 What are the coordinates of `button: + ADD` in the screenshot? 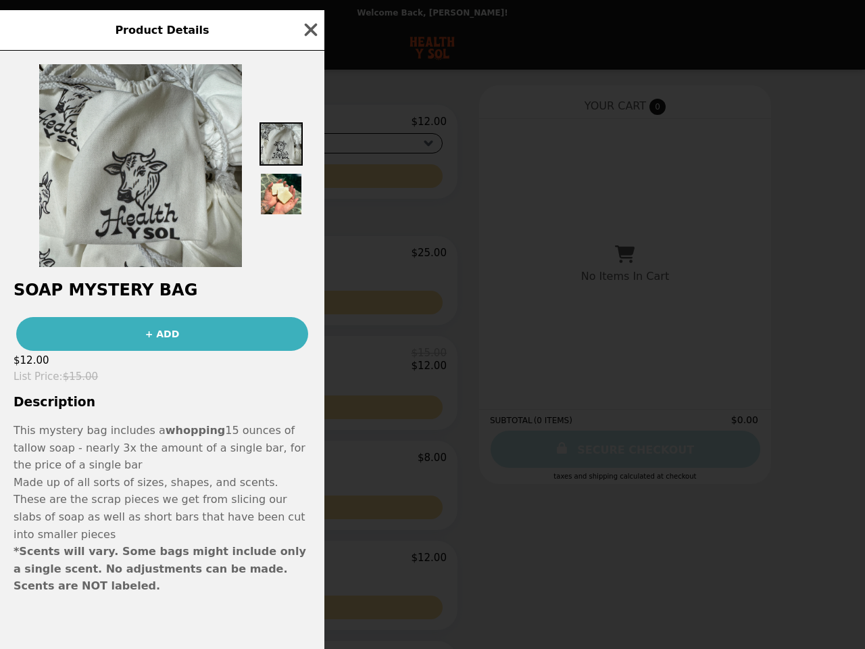 It's located at (162, 334).